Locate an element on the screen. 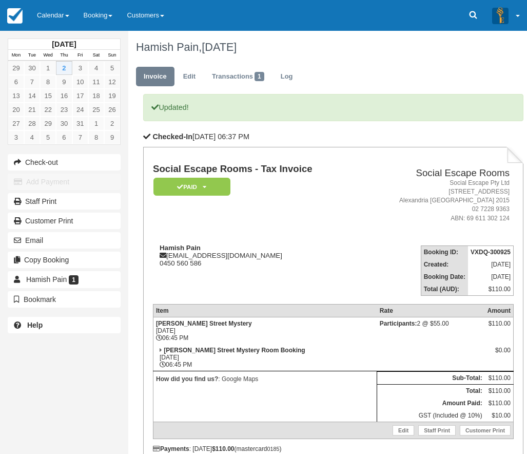  a: 10 is located at coordinates (80, 82).